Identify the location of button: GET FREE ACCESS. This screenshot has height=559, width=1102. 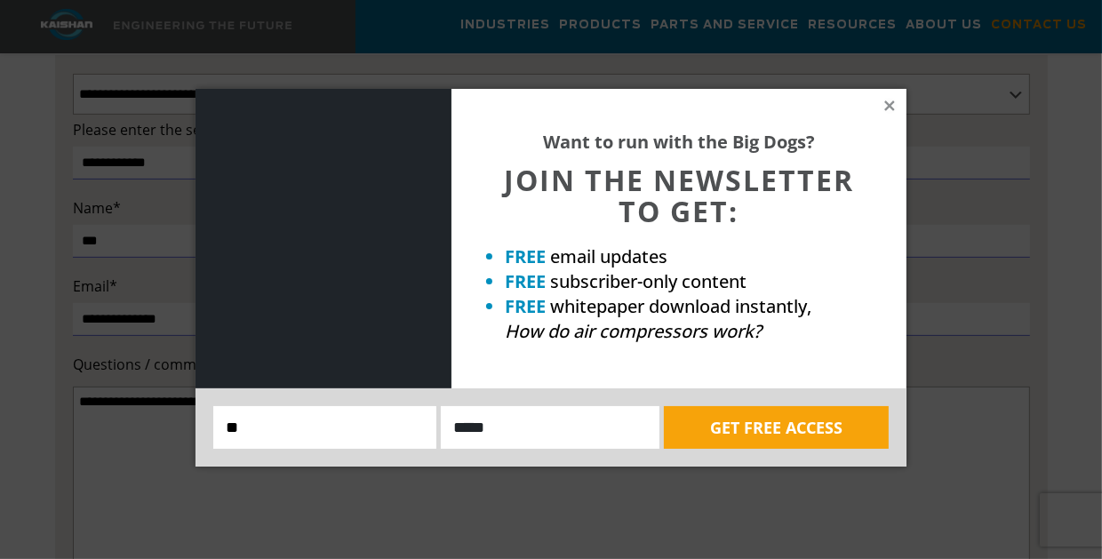
(776, 427).